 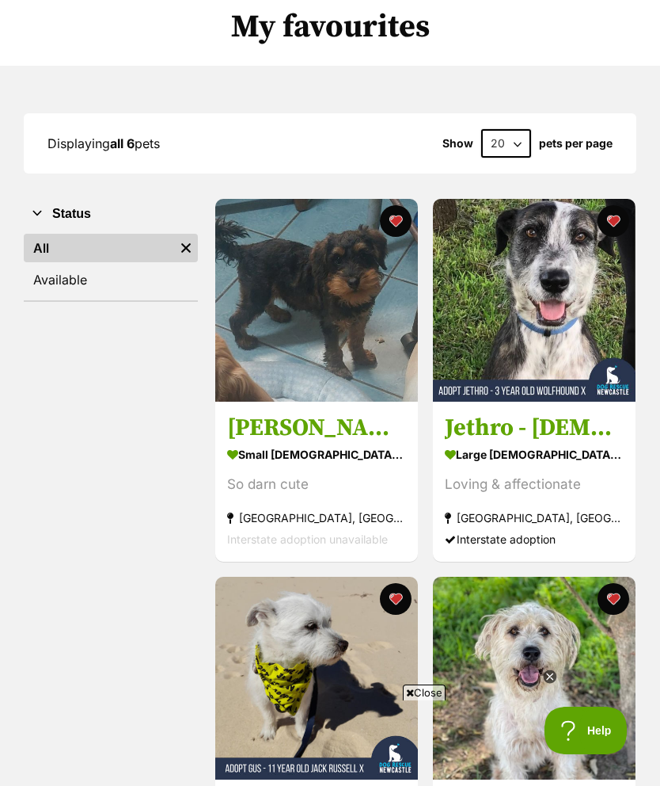 What do you see at coordinates (317, 484) in the screenshot?
I see `div: So darn cute` at bounding box center [317, 484].